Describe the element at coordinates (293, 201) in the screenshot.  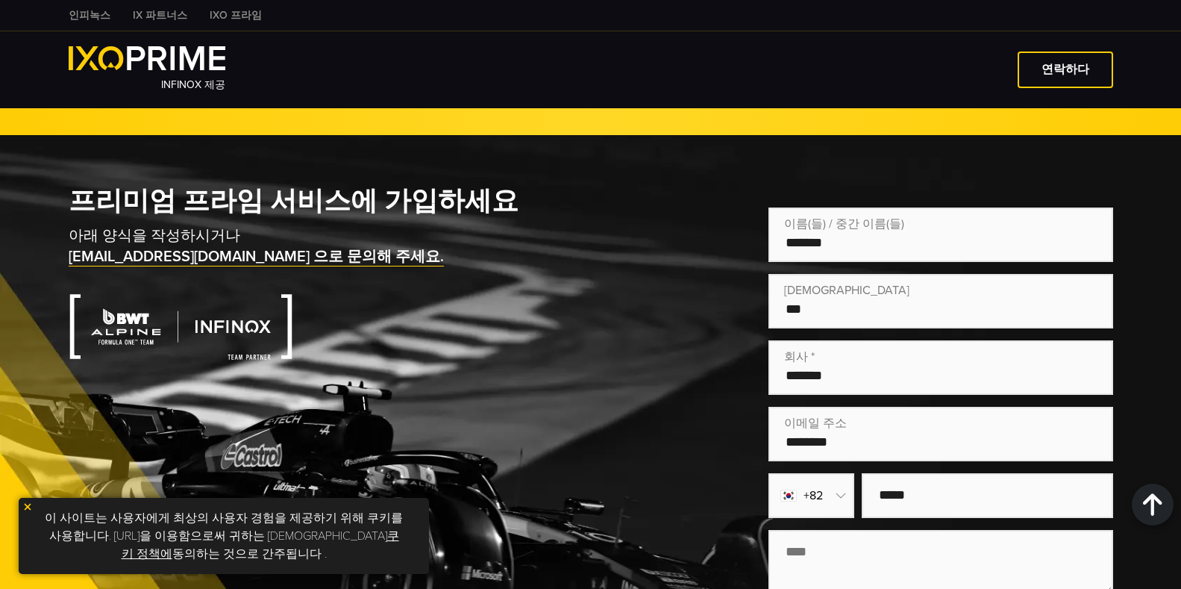
I see `font: 프리미엄 프라임 서비스에 가입하세요` at that location.